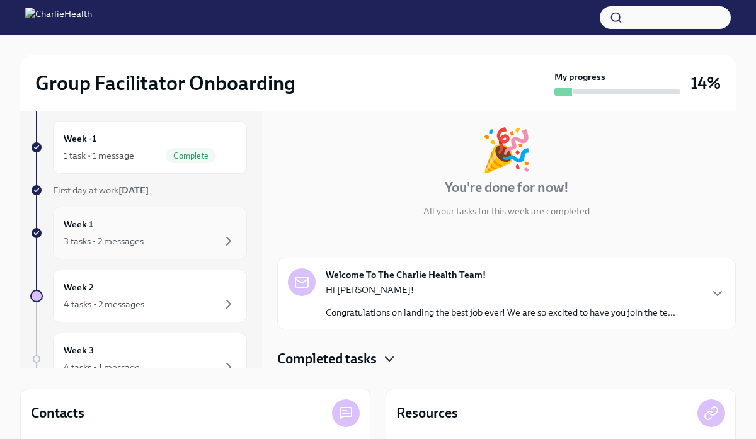 The image size is (756, 439). What do you see at coordinates (165, 83) in the screenshot?
I see `h2: Group Facilitator Onboarding` at bounding box center [165, 83].